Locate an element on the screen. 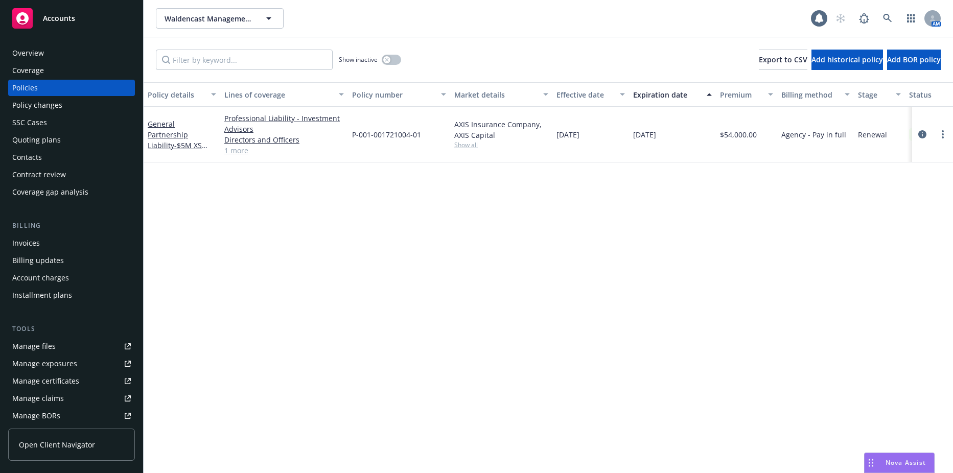 Image resolution: width=953 pixels, height=473 pixels. a: Professional Liability - Investment Advisors is located at coordinates (284, 124).